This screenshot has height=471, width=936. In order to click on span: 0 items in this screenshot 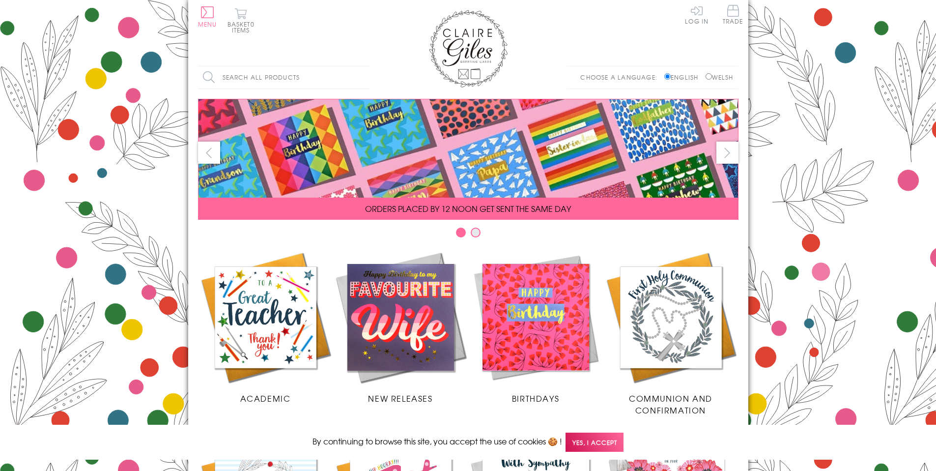, I will do `click(243, 27)`.